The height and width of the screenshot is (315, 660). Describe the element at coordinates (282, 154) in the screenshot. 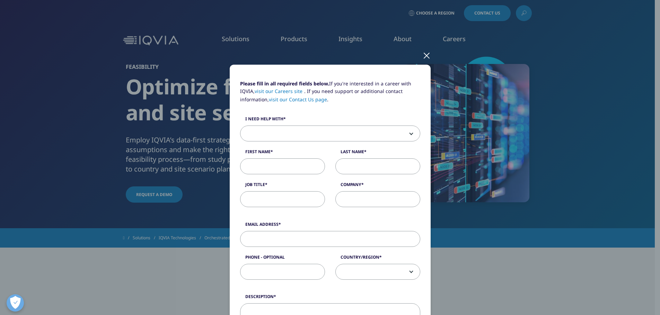

I see `label: First Name` at that location.